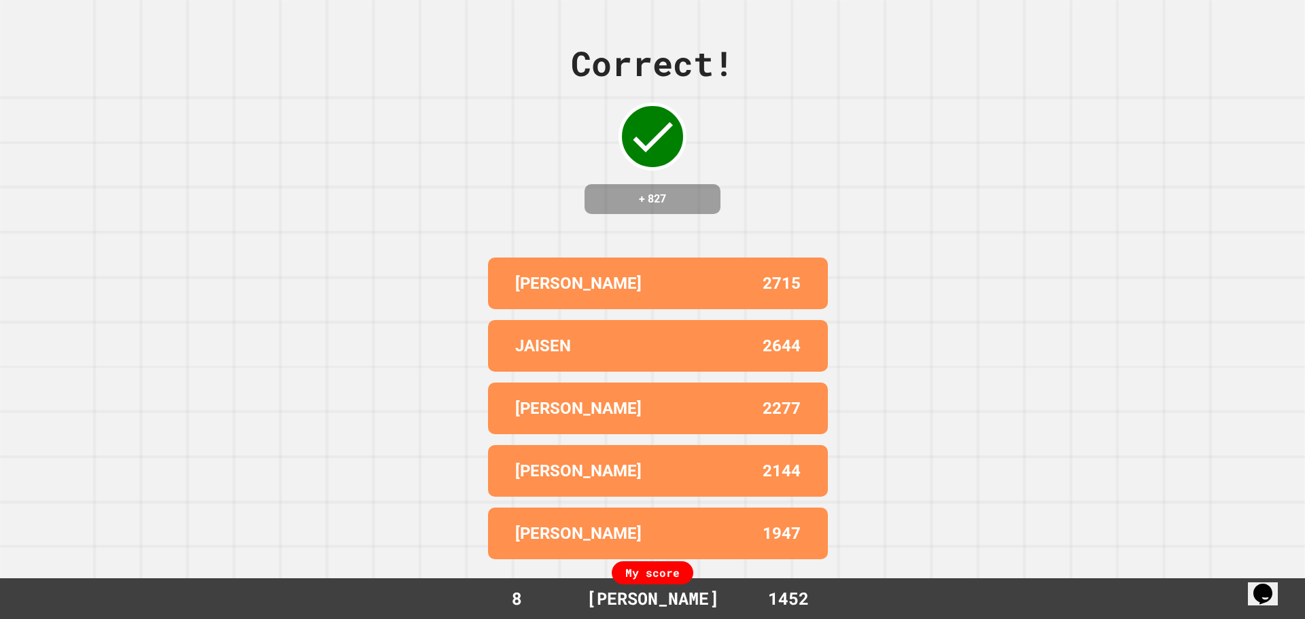 The width and height of the screenshot is (1305, 619). What do you see at coordinates (652, 199) in the screenshot?
I see `h4: + 827` at bounding box center [652, 199].